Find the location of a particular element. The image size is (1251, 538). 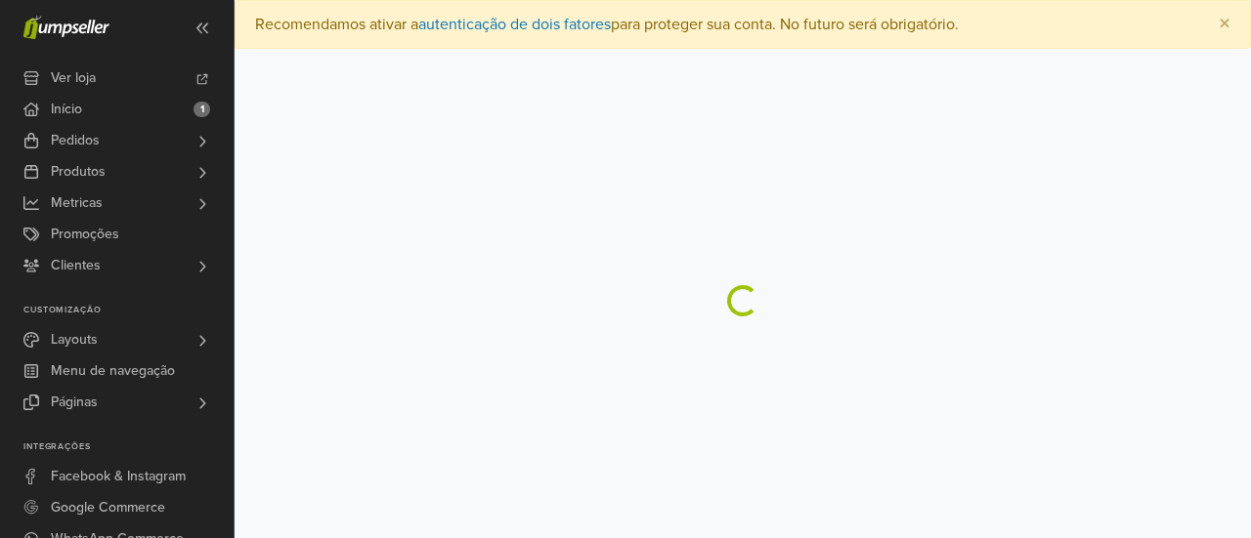

span: Início is located at coordinates (66, 109).